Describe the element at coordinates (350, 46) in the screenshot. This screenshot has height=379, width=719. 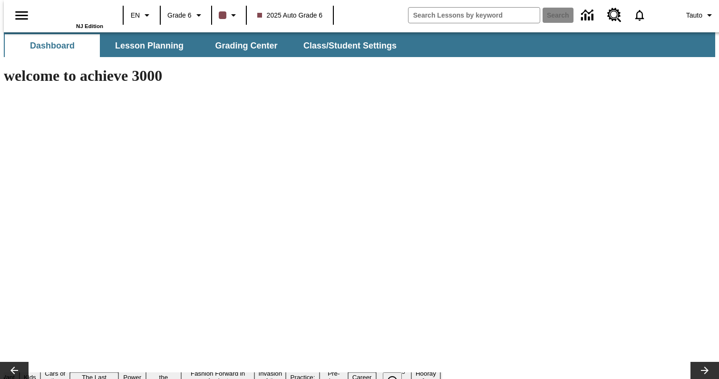
I see `span: Class/Student Settings` at that location.